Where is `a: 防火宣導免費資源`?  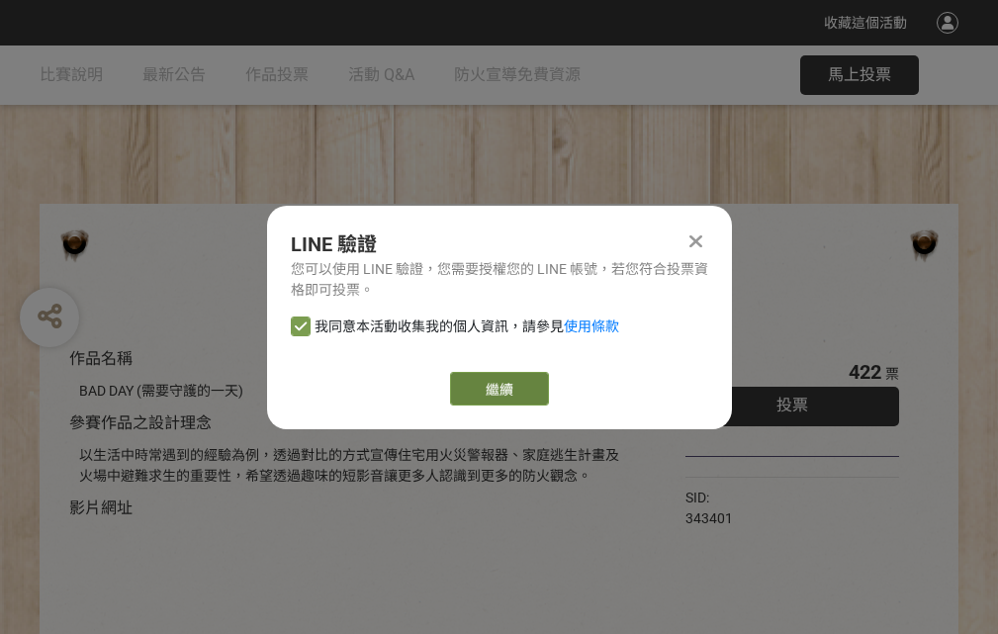
a: 防火宣導免費資源 is located at coordinates (517, 75).